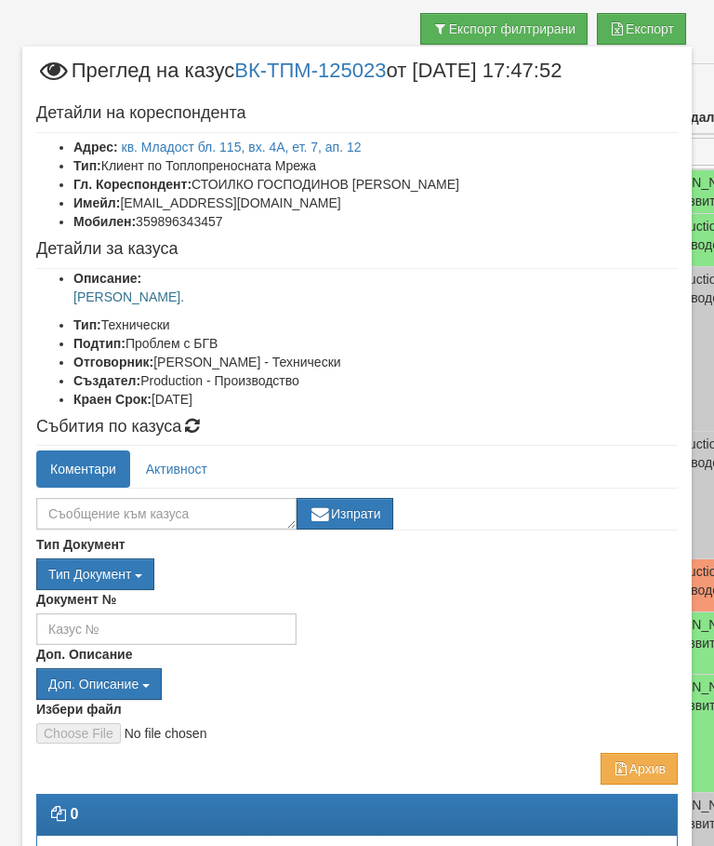 This screenshot has height=846, width=714. What do you see at coordinates (93, 684) in the screenshot?
I see `span: Доп. Описание` at bounding box center [93, 684].